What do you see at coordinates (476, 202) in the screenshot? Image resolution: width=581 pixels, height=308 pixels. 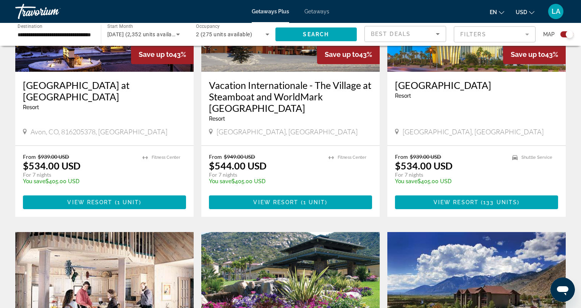 I see `button: View Resort(133 units)` at bounding box center [476, 202].